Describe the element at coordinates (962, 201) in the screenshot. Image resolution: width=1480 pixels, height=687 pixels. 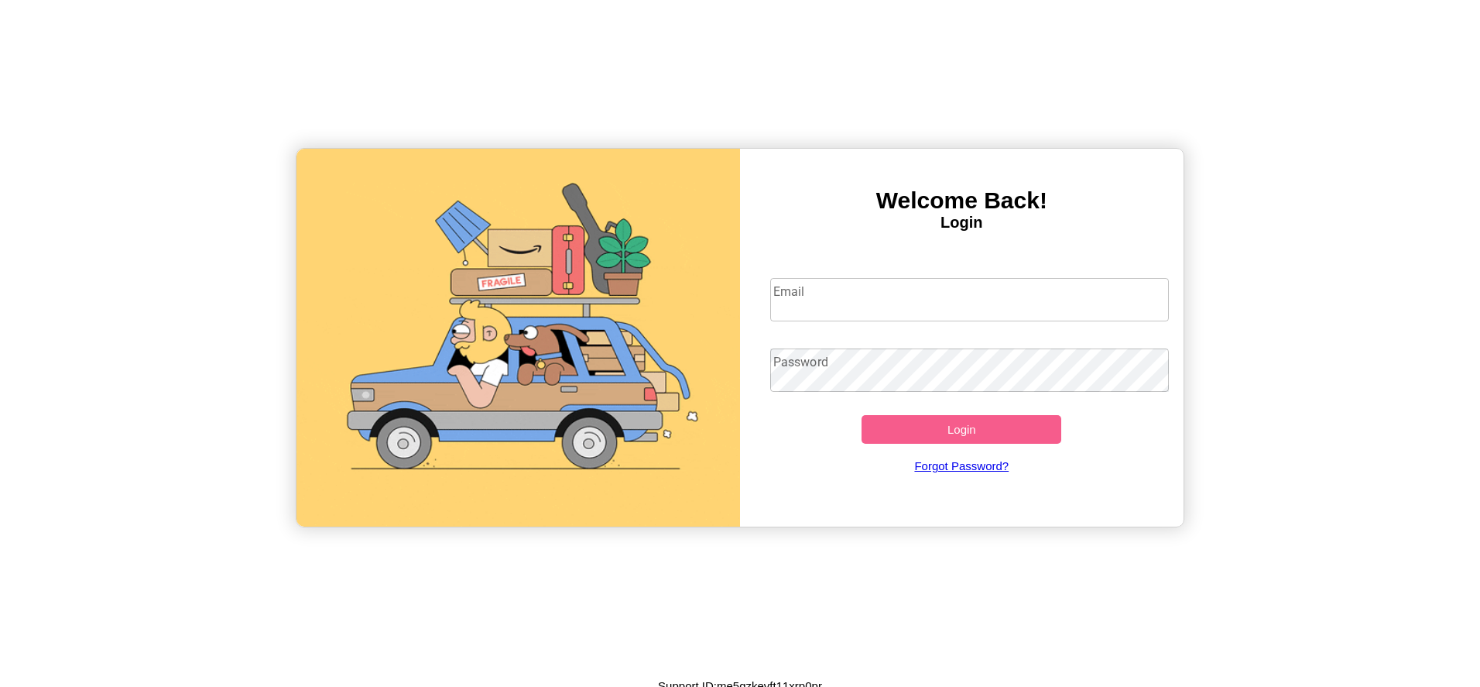
I see `h3: Welcome Back!` at that location.